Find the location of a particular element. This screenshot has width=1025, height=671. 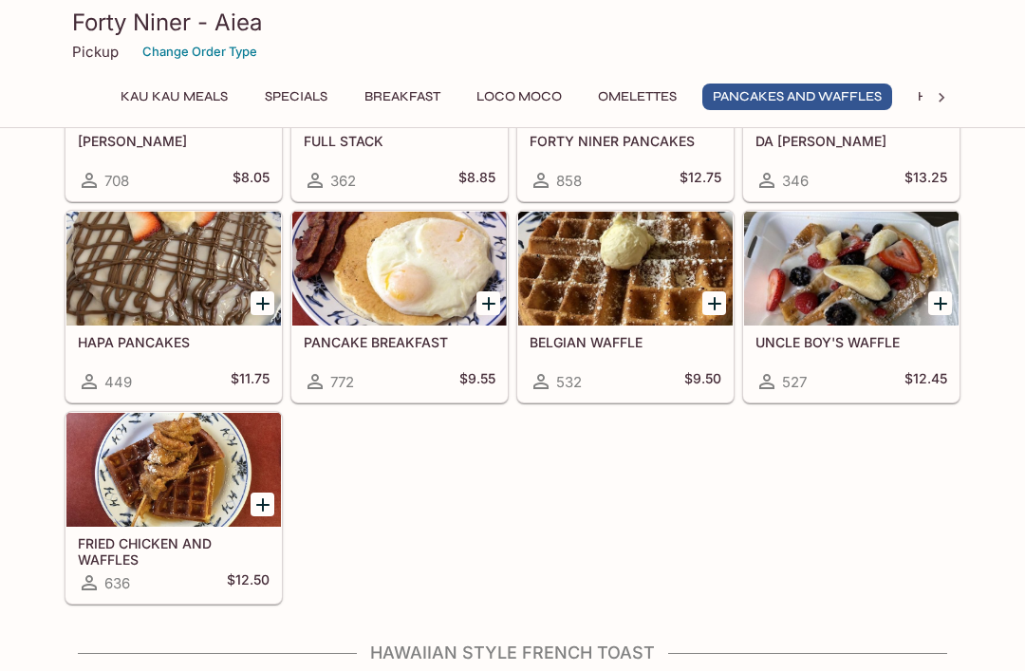

span: 636 is located at coordinates (117, 583).